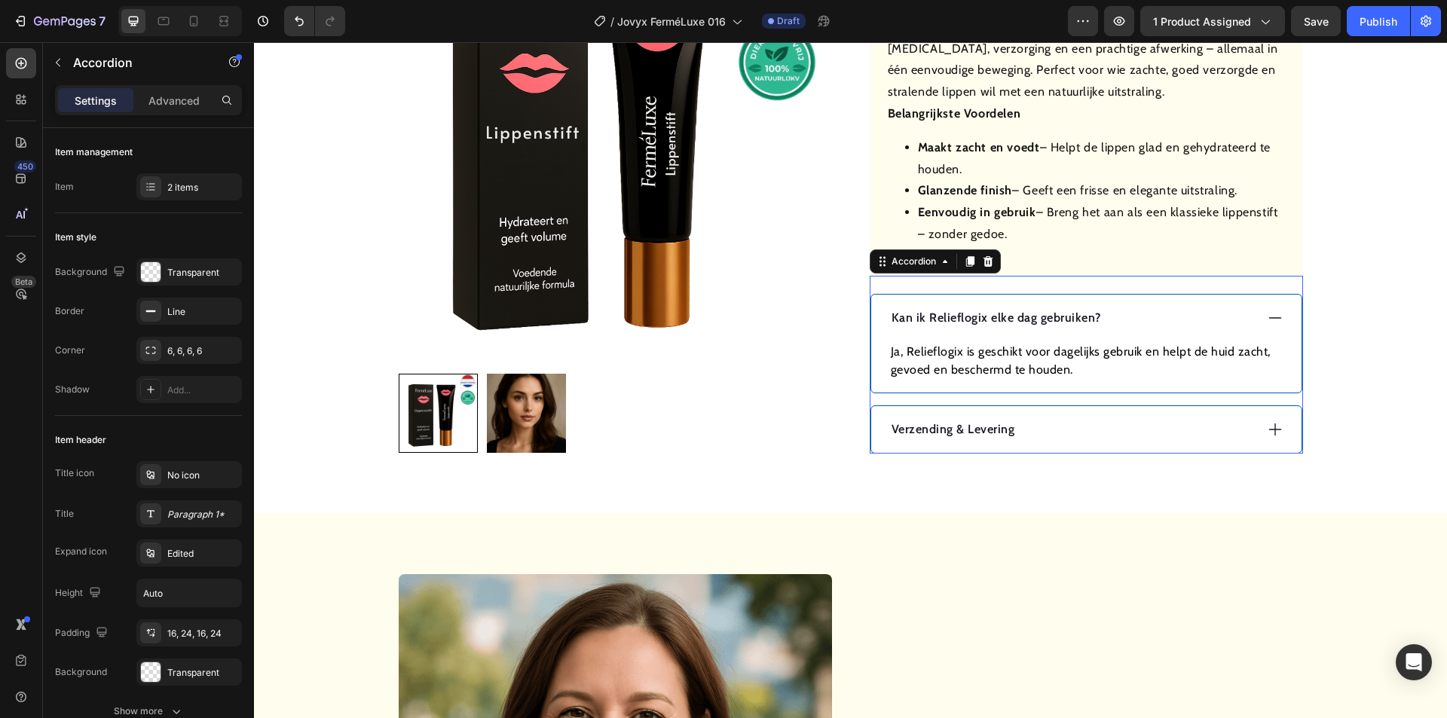 This screenshot has height=718, width=1447. I want to click on span: Draft, so click(788, 21).